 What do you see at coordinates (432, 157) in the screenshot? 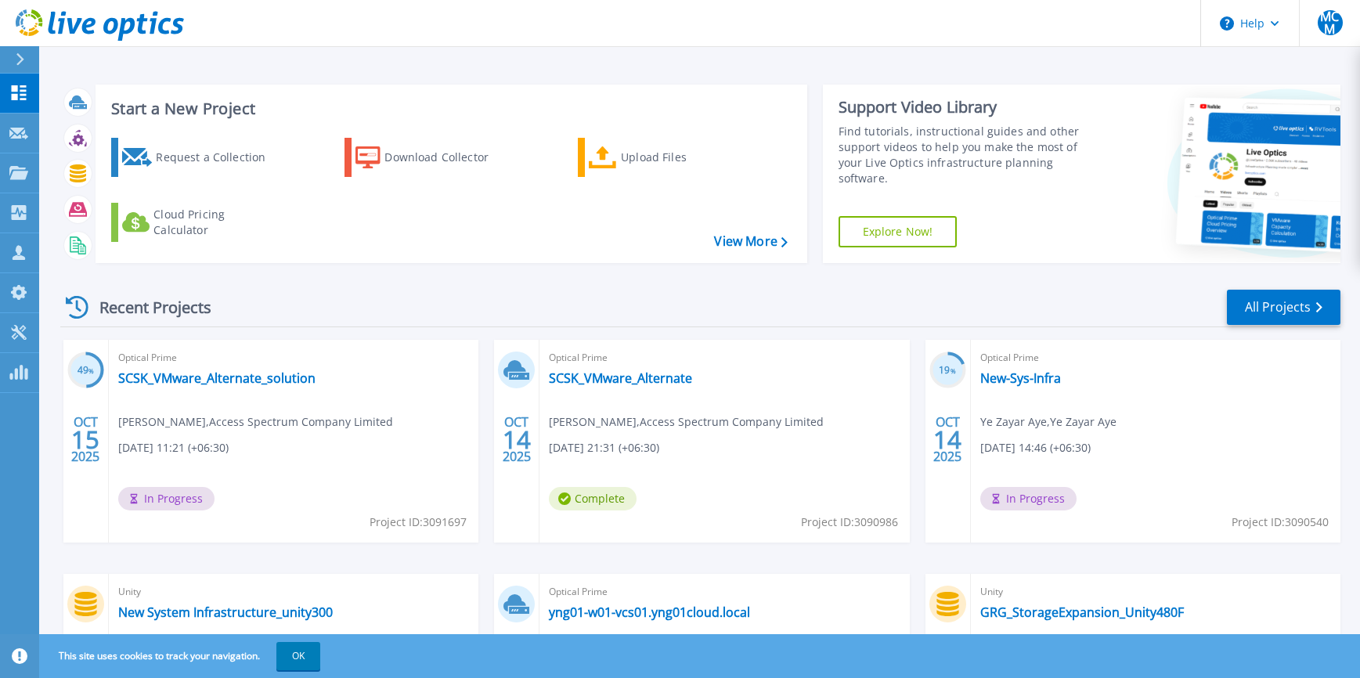
I see `a: Download Collector` at bounding box center [432, 157].